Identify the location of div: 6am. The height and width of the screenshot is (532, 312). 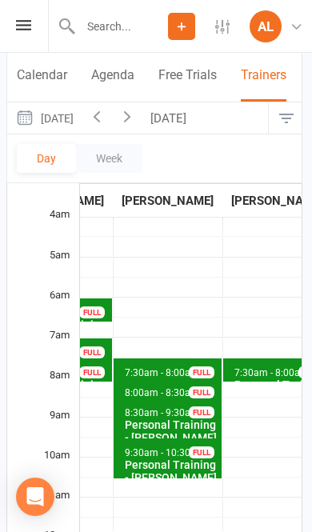
(43, 309).